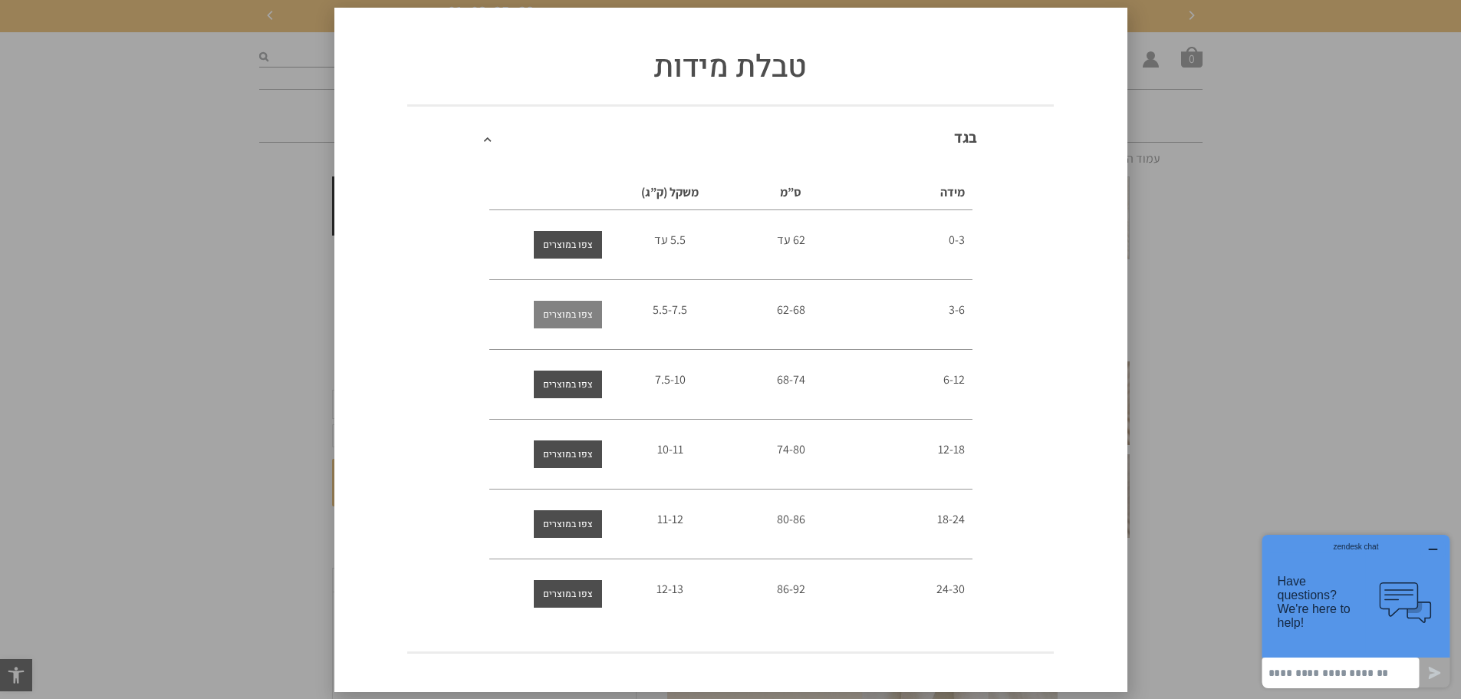  Describe the element at coordinates (670, 192) in the screenshot. I see `span: משקל (ק”ג)` at that location.